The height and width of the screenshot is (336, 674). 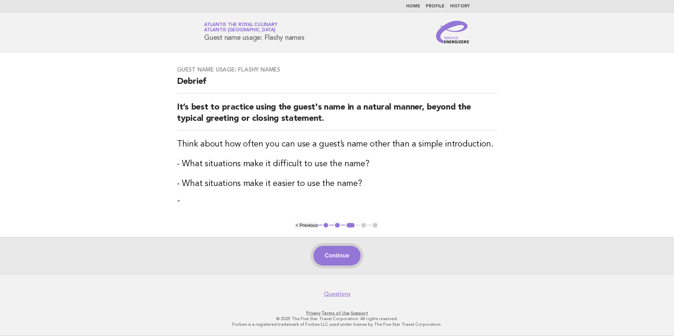 What do you see at coordinates (306, 225) in the screenshot?
I see `button: < Previous` at bounding box center [306, 225].